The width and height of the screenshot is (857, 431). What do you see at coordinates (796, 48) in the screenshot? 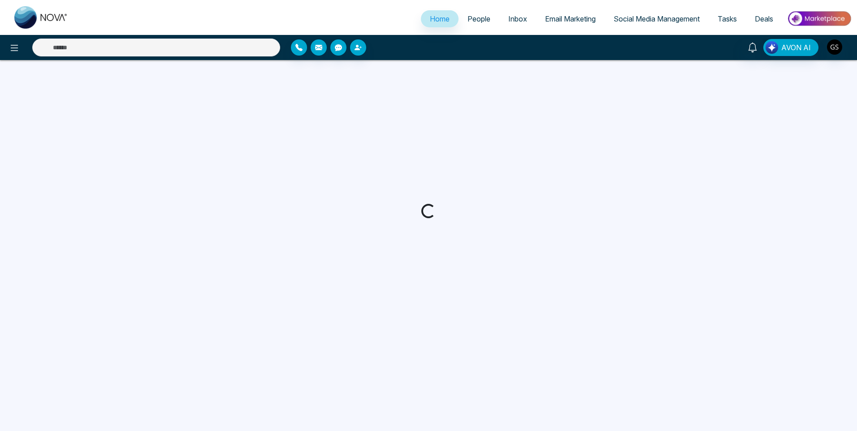
I see `span: AVON AI` at bounding box center [796, 48].